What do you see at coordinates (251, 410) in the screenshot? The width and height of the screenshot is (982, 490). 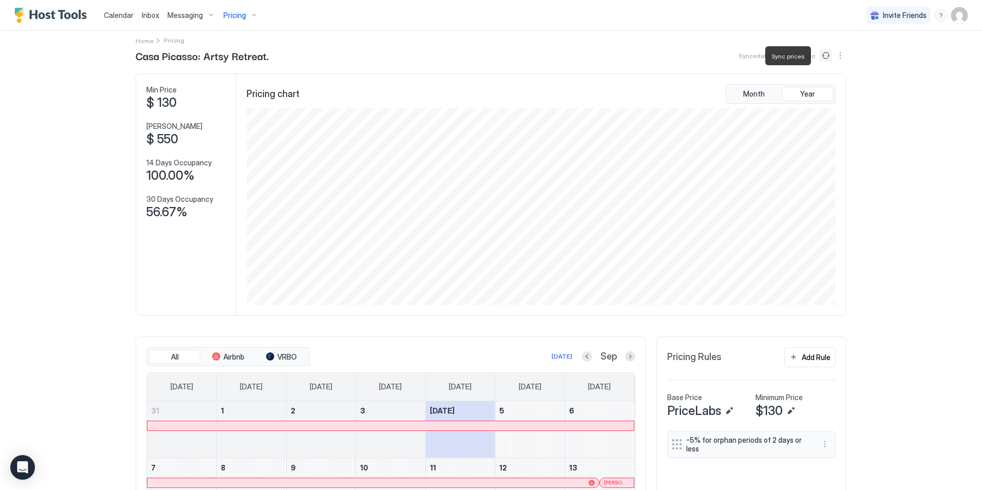 I see `a: September 1, 2025` at bounding box center [251, 410].